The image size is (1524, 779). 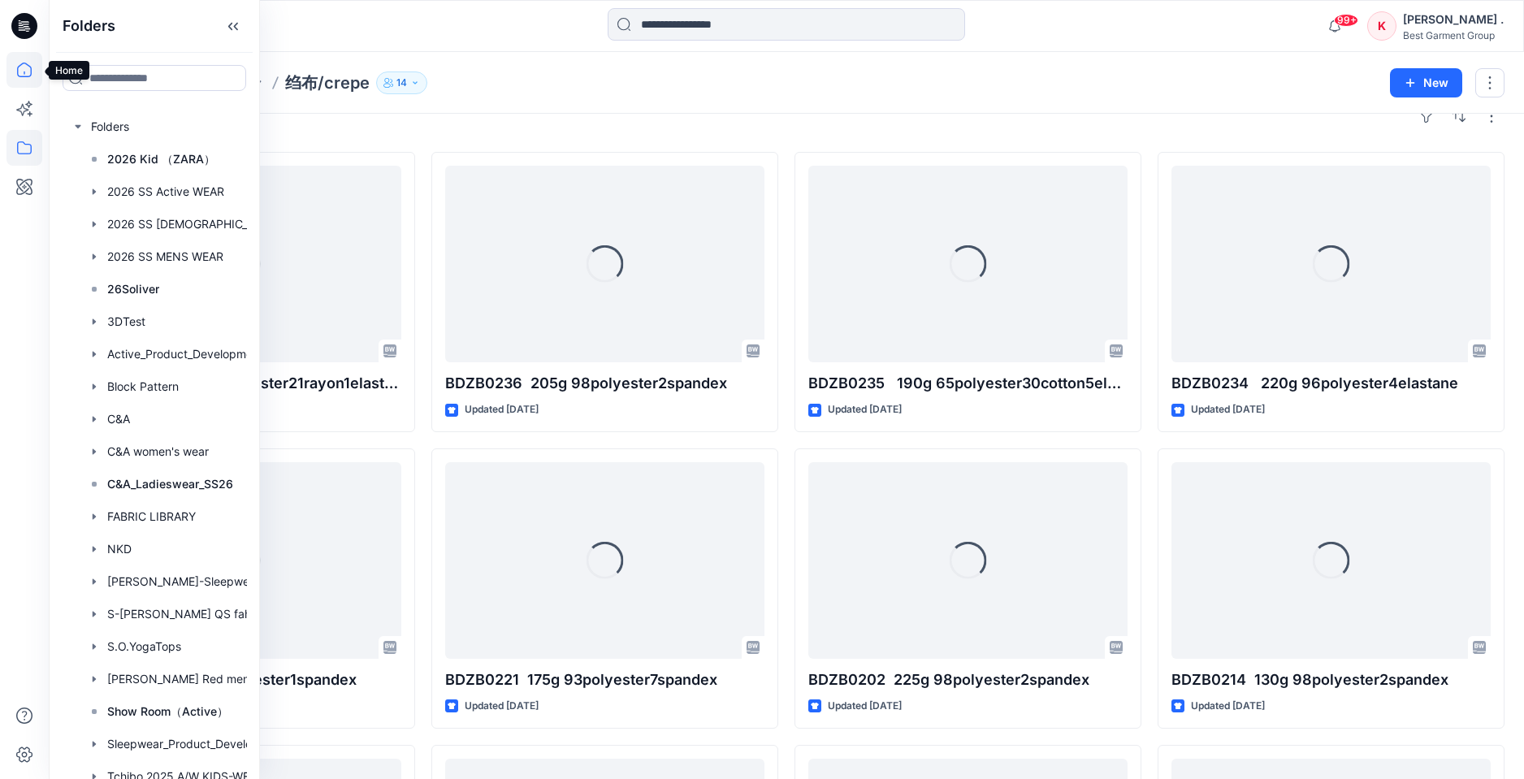 I want to click on p: BDZB0234 220g 96polyester4elastane, so click(x=1331, y=383).